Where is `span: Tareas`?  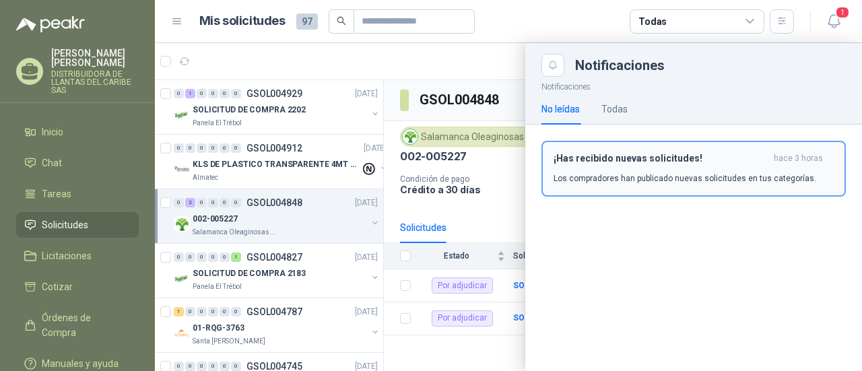
span: Tareas is located at coordinates (57, 194).